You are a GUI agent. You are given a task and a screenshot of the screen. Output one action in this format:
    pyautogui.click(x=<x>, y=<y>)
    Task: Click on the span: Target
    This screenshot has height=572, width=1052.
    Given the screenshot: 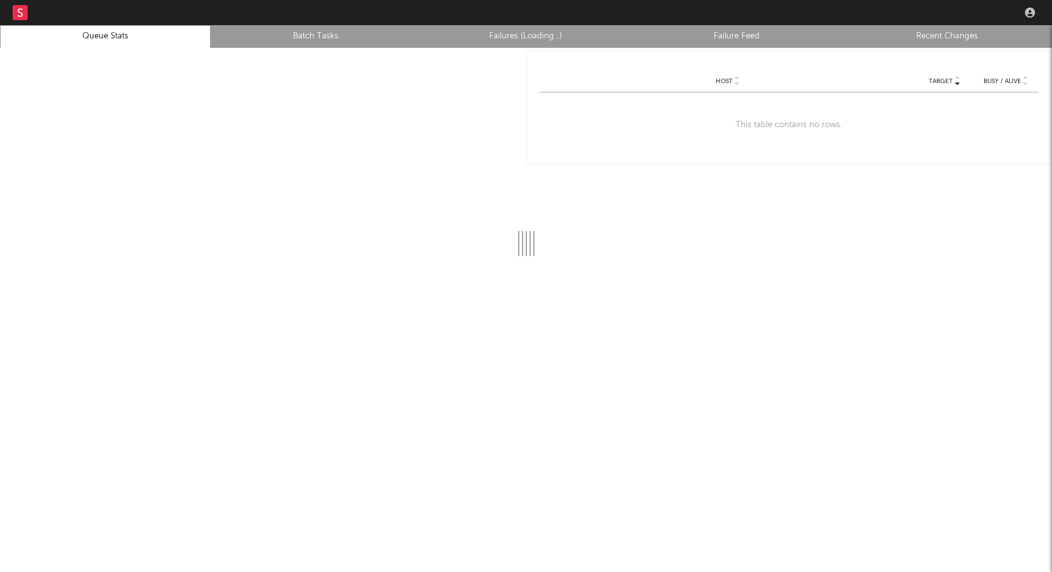 What is the action you would take?
    pyautogui.click(x=941, y=81)
    